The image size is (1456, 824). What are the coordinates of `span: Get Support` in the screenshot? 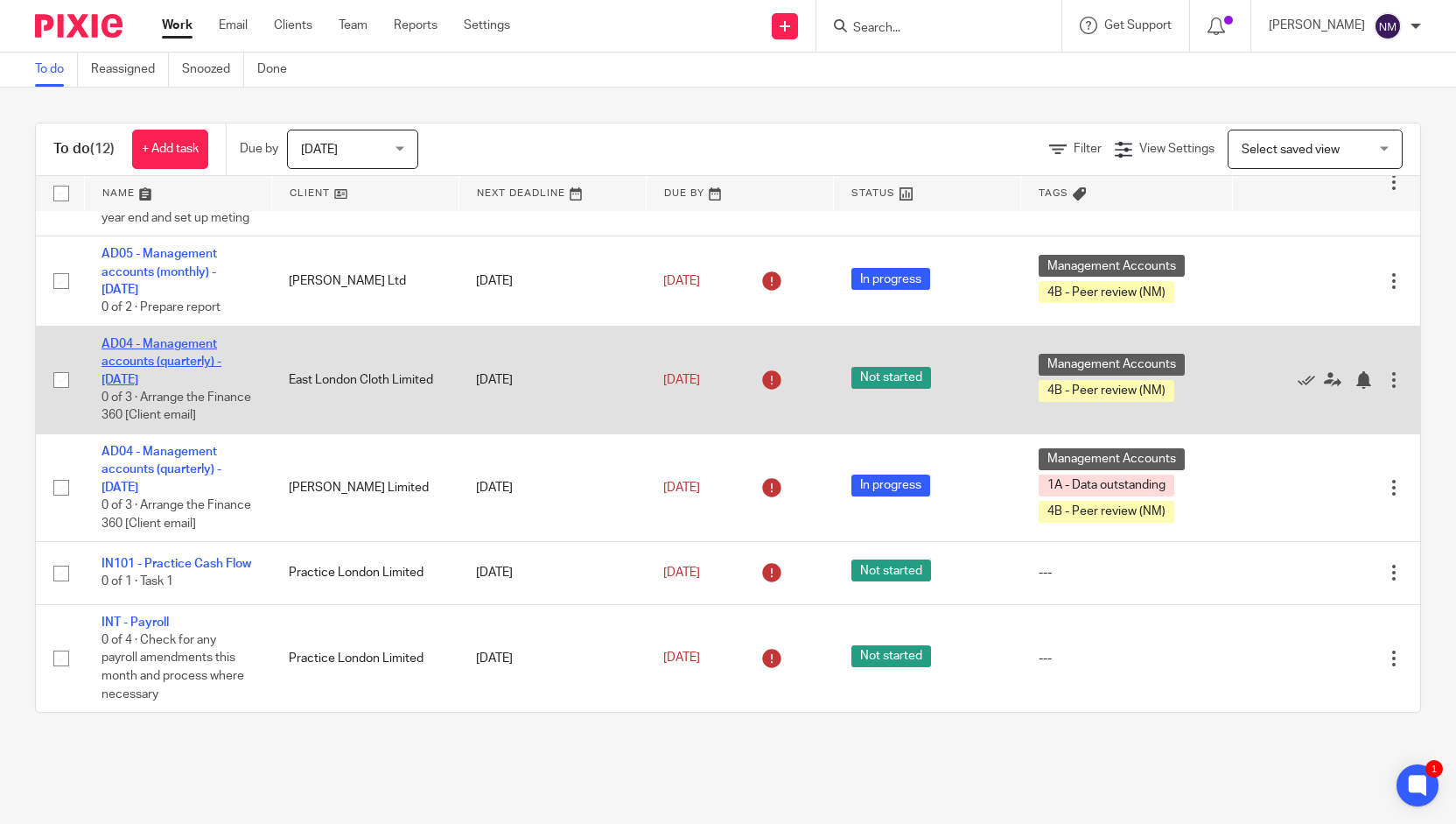 It's located at (1137, 26).